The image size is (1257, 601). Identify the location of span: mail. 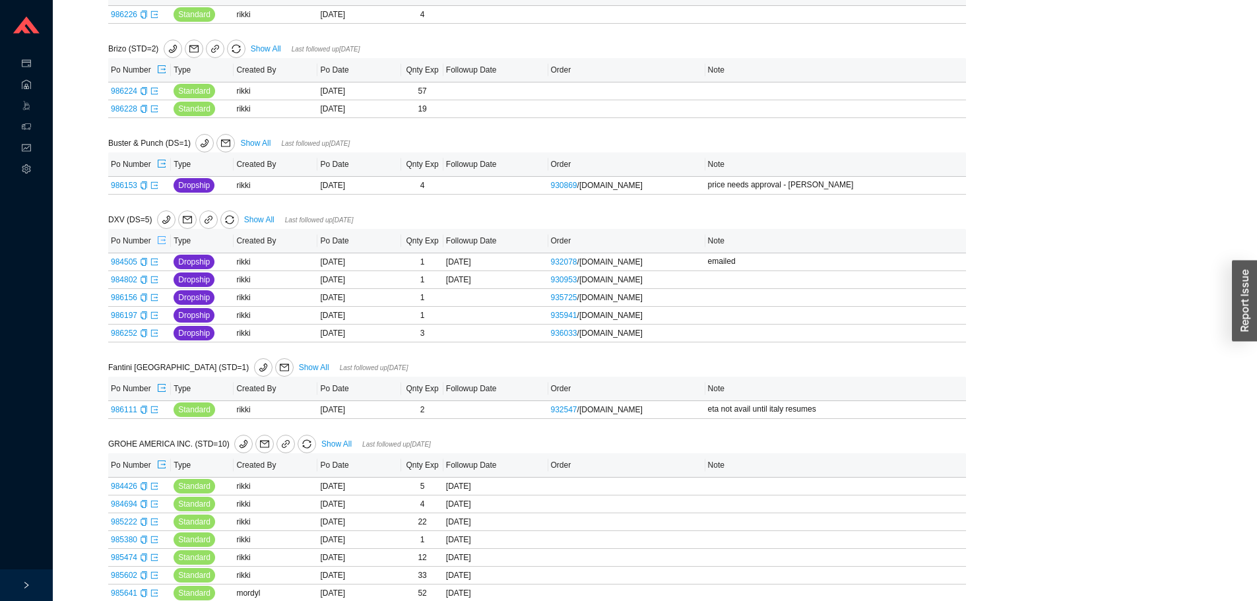
(265, 444).